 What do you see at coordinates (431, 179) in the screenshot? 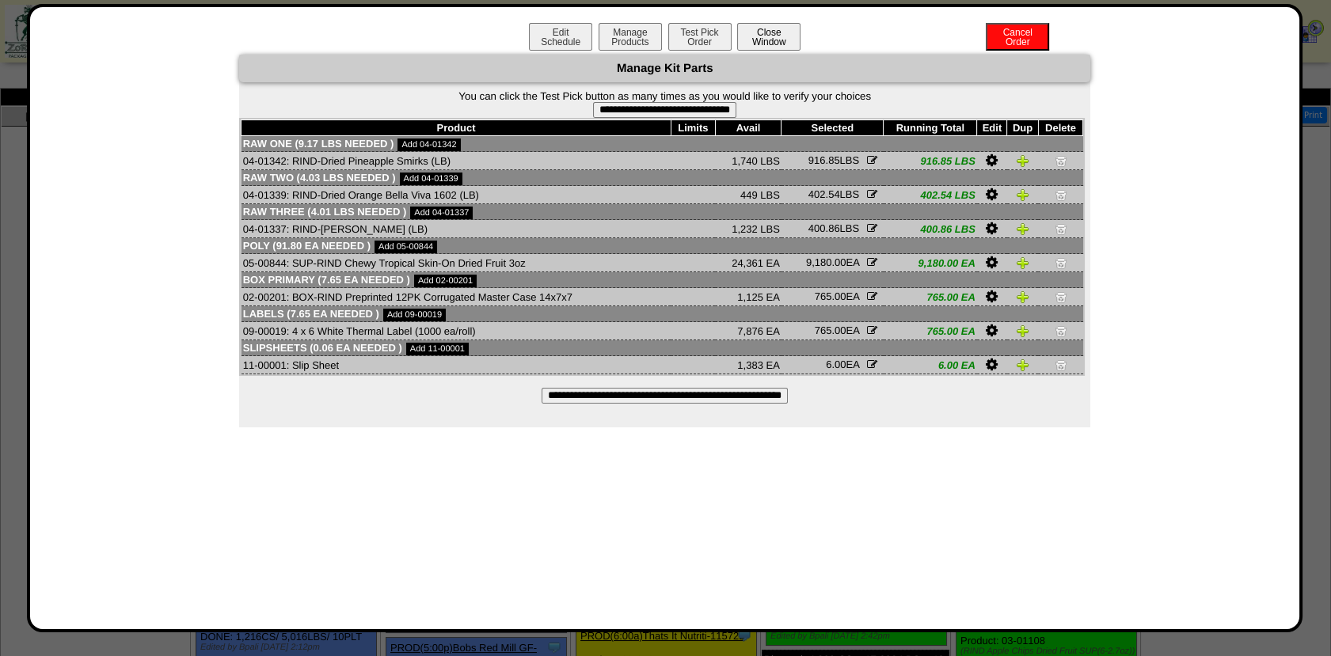
I see `a: Add 04-01339` at bounding box center [431, 179].